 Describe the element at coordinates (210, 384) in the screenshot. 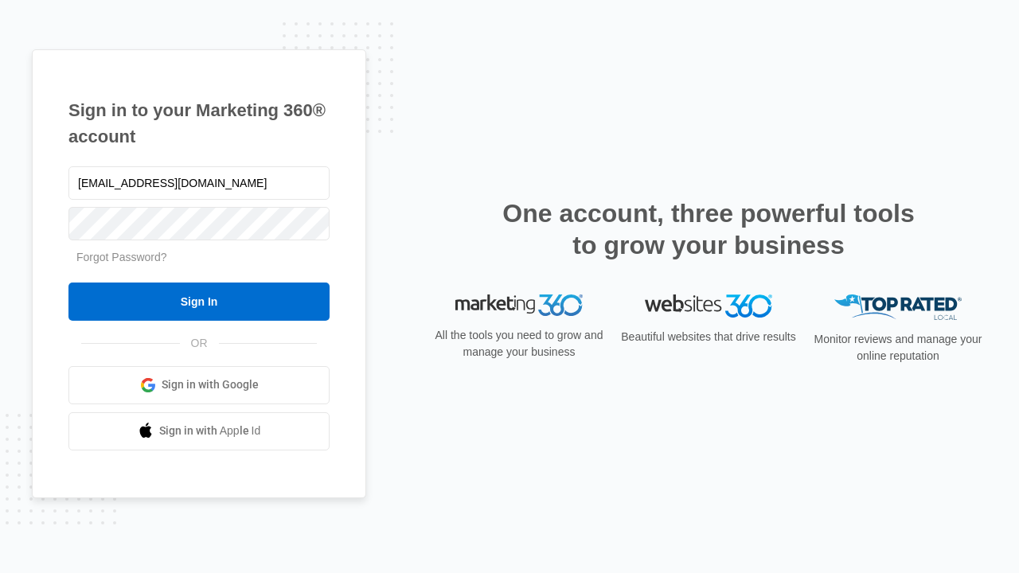

I see `span: Sign in with Google` at that location.